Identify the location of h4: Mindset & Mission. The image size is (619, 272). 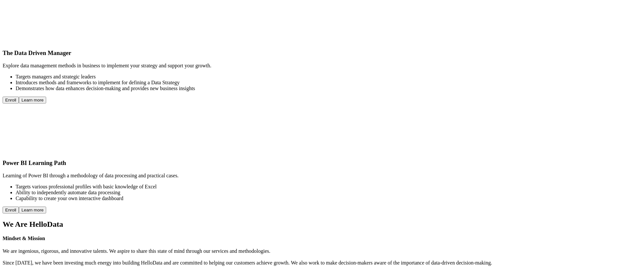
(309, 238).